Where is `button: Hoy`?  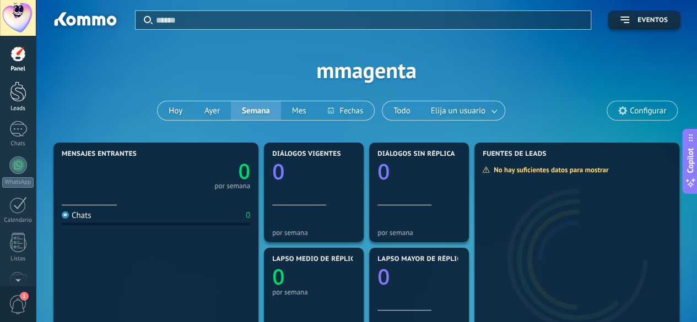
button: Hoy is located at coordinates (175, 111).